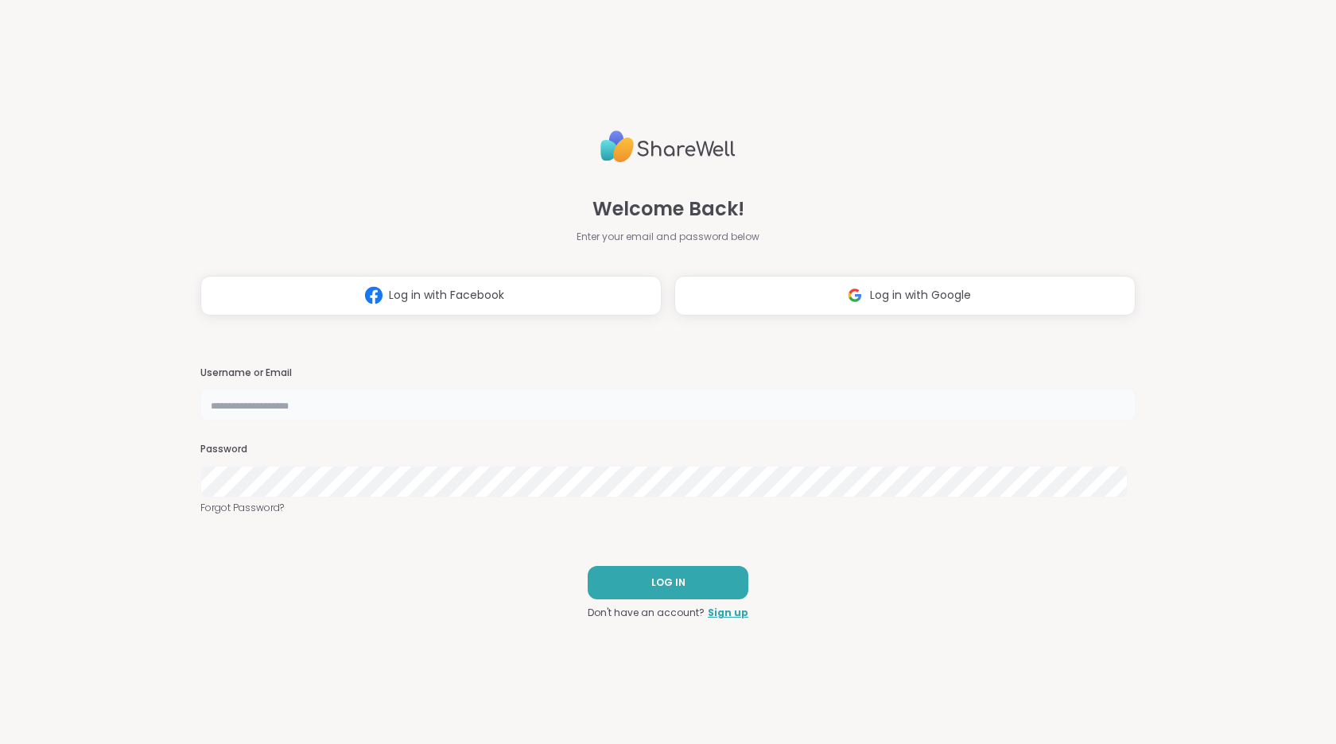 The height and width of the screenshot is (744, 1336). I want to click on h3: Username or Email, so click(668, 373).